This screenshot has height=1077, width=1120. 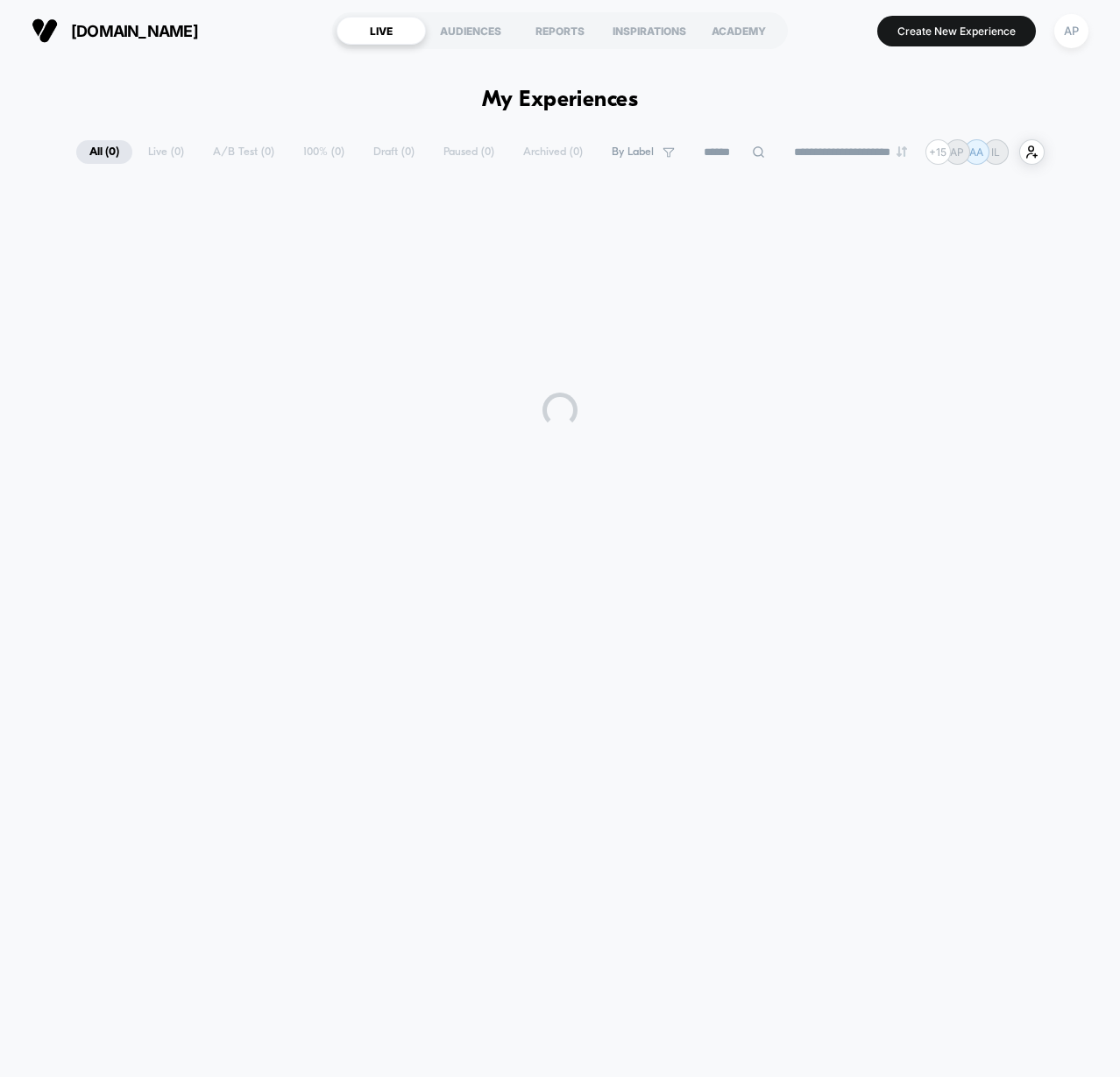 What do you see at coordinates (1071, 30) in the screenshot?
I see `button: AP` at bounding box center [1071, 30].